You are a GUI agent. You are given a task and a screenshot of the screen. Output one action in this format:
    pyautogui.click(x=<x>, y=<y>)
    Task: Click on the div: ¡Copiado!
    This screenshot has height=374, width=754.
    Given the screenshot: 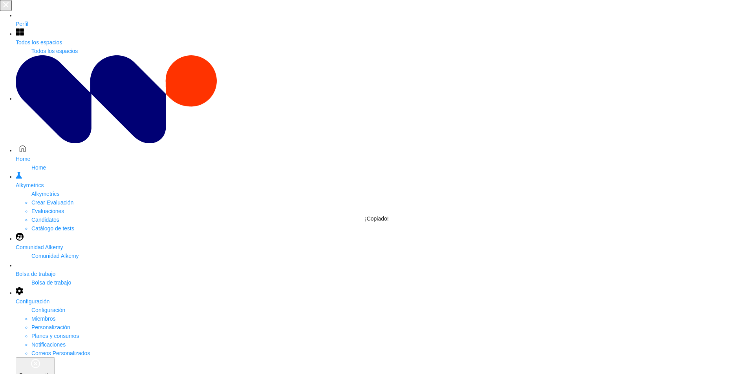 What is the action you would take?
    pyautogui.click(x=377, y=219)
    